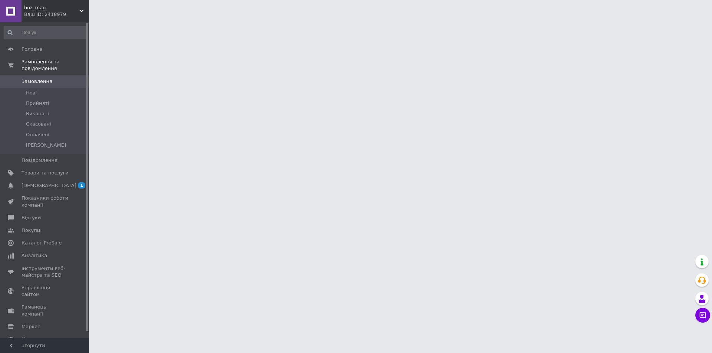  I want to click on span: Замовлення, so click(37, 82).